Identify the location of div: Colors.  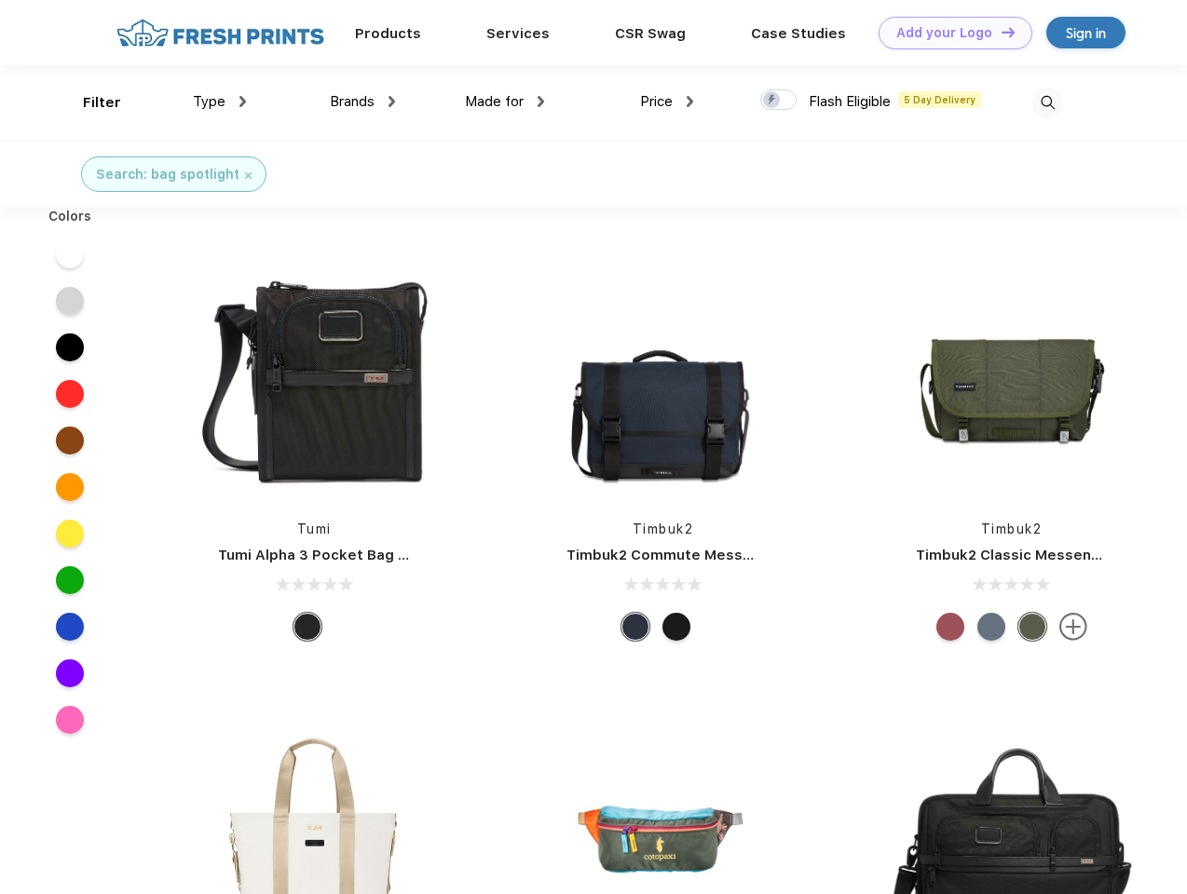
(70, 216).